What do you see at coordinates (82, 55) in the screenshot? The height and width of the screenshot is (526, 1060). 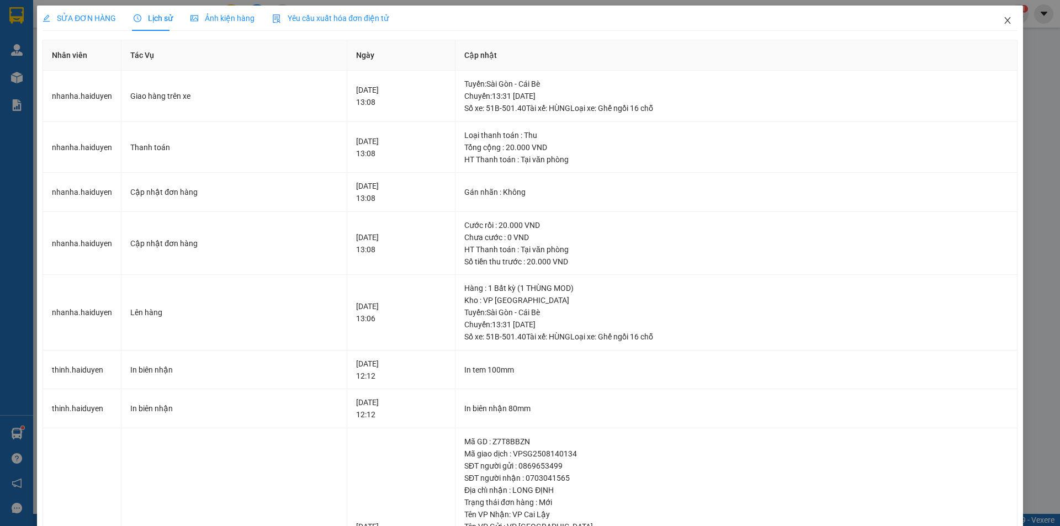 I see `th: Nhân viên` at bounding box center [82, 55].